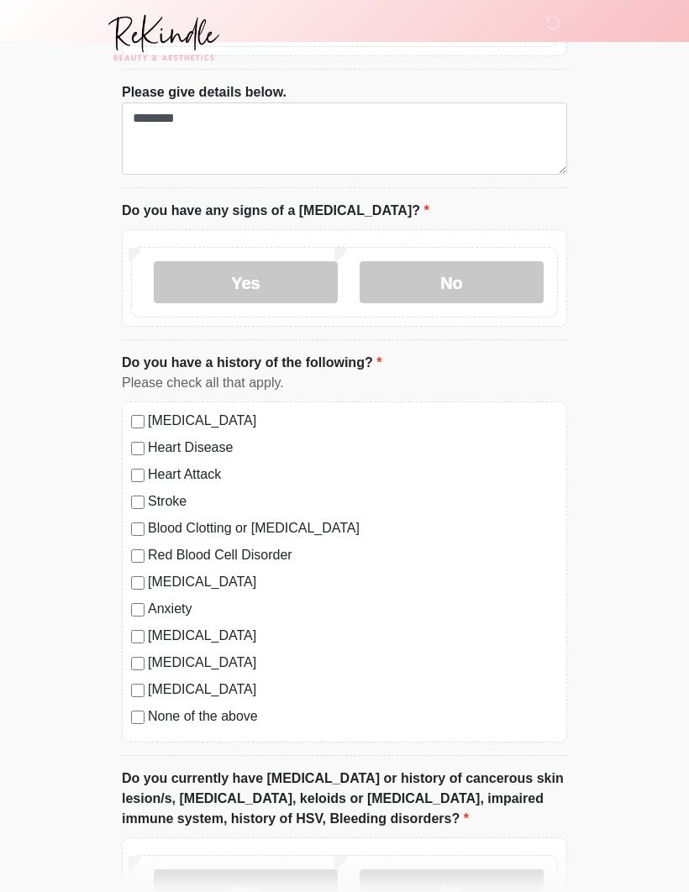 This screenshot has width=689, height=892. I want to click on label: Stroke, so click(353, 502).